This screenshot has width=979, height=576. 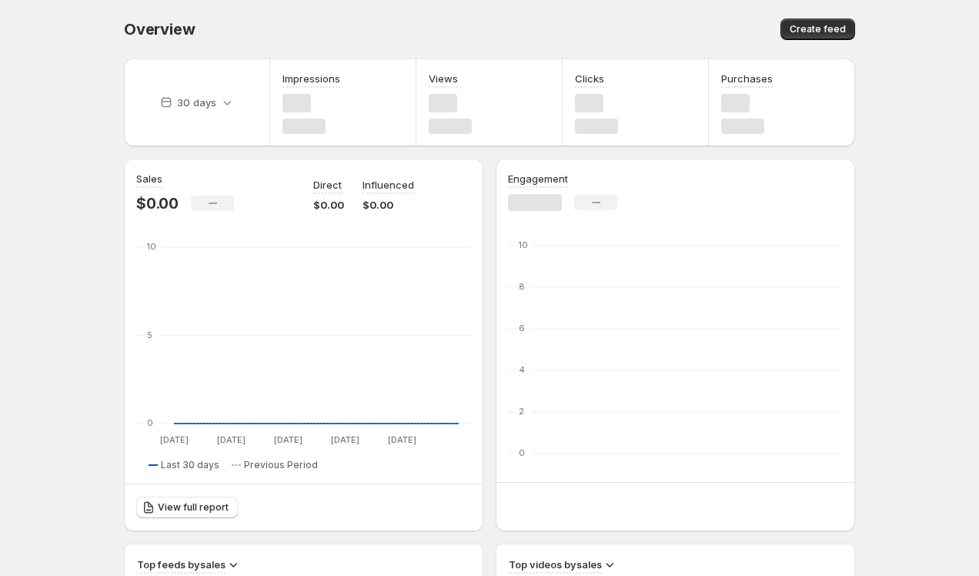 What do you see at coordinates (817, 29) in the screenshot?
I see `button: Create feed` at bounding box center [817, 29].